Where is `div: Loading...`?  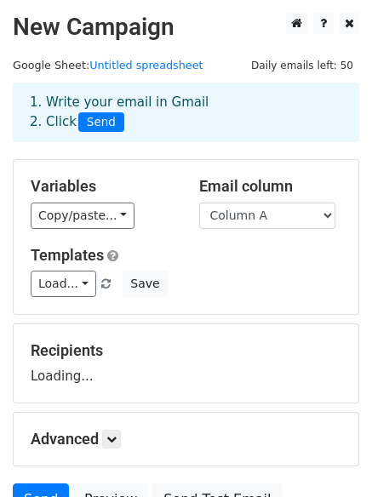 div: Loading... is located at coordinates (186, 364).